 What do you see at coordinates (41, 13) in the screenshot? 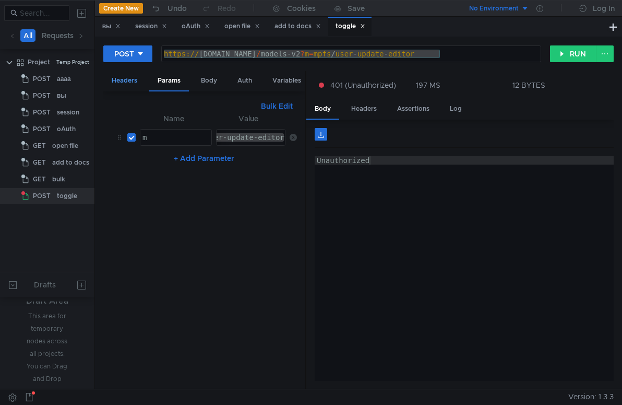
I see `input: Search...` at bounding box center [41, 13].